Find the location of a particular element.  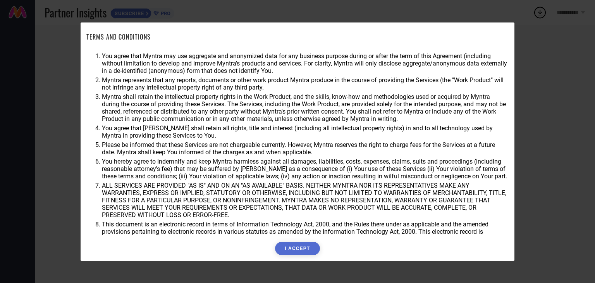

li: Please be informed that these Services are not chargeable currently. However, Myntra reserves the... is located at coordinates (305, 148).